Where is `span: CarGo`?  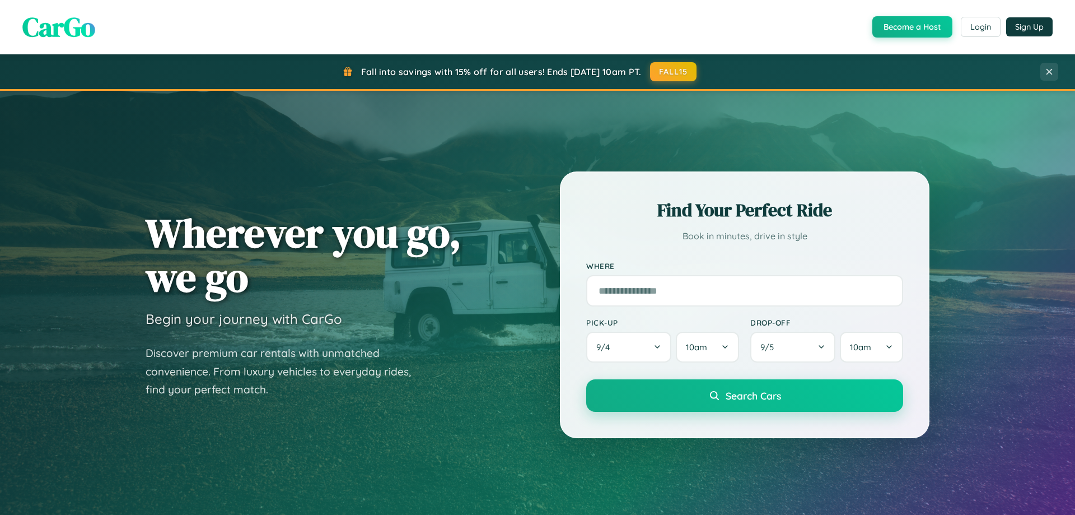 span: CarGo is located at coordinates (59, 27).